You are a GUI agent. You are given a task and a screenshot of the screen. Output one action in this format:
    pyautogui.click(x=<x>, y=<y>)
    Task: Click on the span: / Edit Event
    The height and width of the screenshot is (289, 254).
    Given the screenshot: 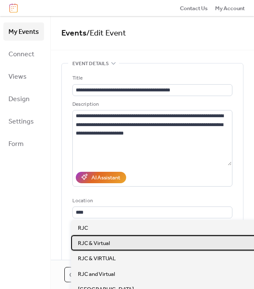 What is the action you would take?
    pyautogui.click(x=106, y=33)
    